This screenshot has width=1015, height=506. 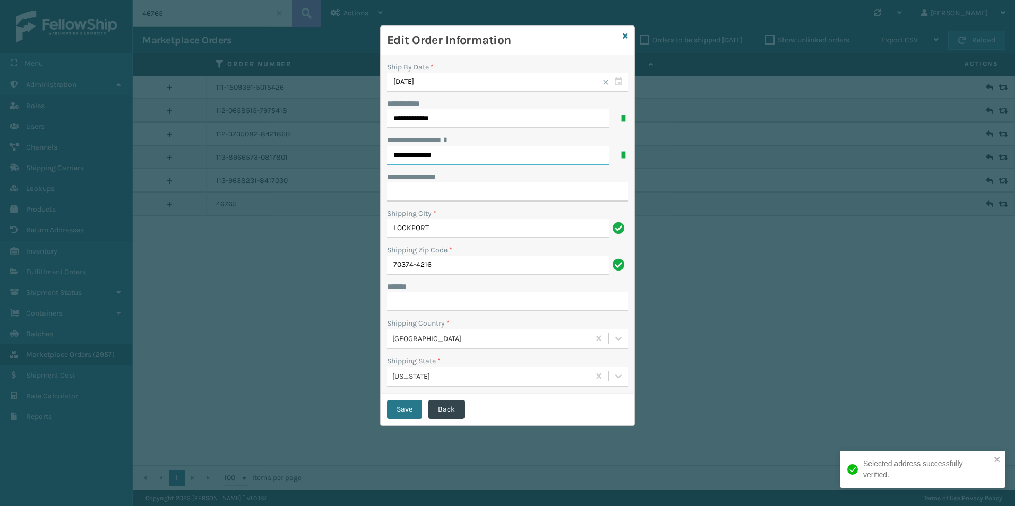 I want to click on label: Shipping State, so click(x=413, y=361).